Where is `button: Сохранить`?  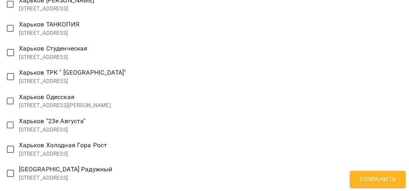 button: Сохранить is located at coordinates (378, 179).